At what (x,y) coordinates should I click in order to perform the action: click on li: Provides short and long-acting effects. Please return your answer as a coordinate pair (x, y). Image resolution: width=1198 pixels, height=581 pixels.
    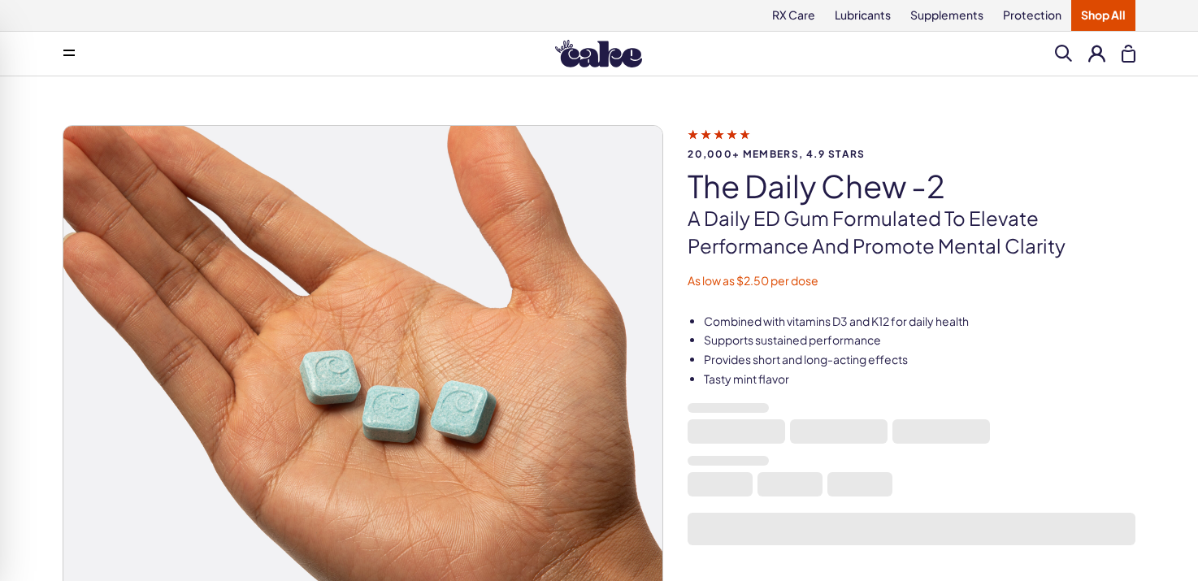
    Looking at the image, I should click on (919, 360).